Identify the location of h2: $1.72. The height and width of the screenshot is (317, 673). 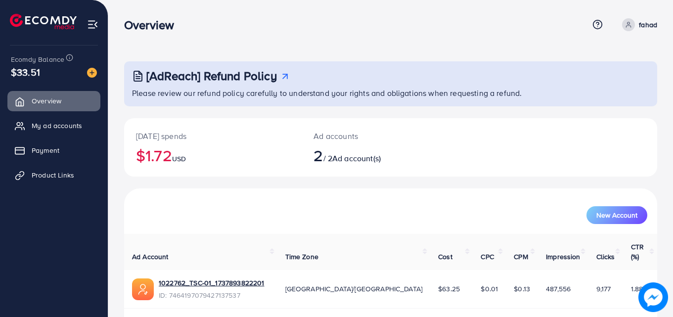
(213, 155).